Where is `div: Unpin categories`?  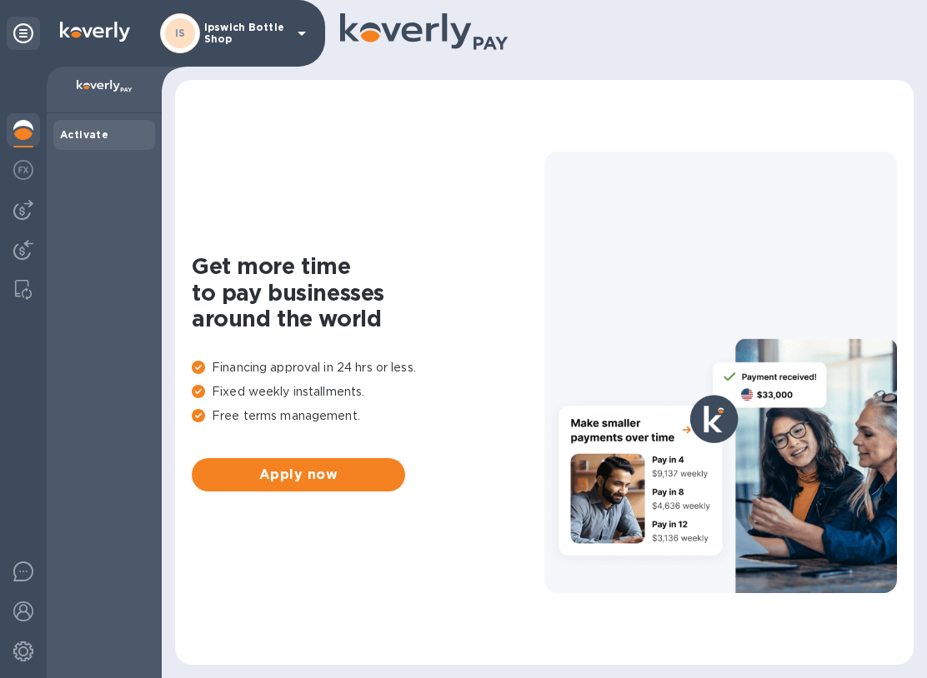 div: Unpin categories is located at coordinates (23, 33).